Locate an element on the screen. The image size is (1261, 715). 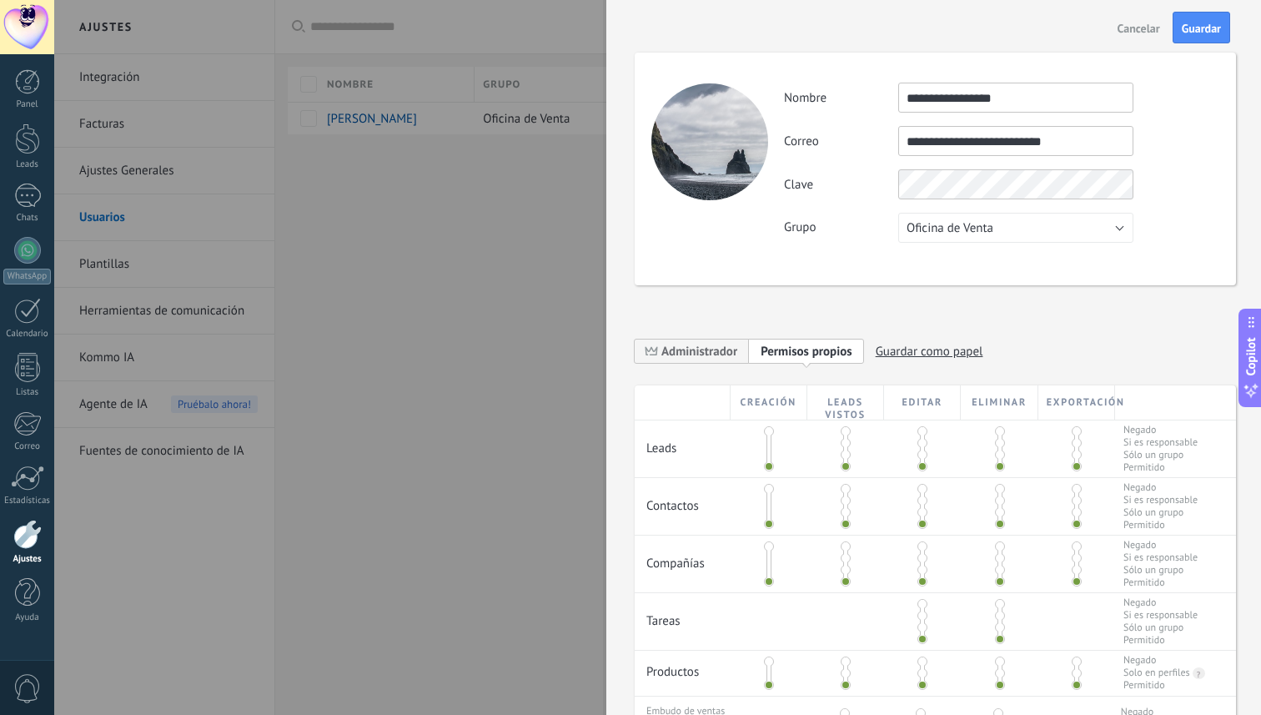
div: Ayuda is located at coordinates (28, 617).